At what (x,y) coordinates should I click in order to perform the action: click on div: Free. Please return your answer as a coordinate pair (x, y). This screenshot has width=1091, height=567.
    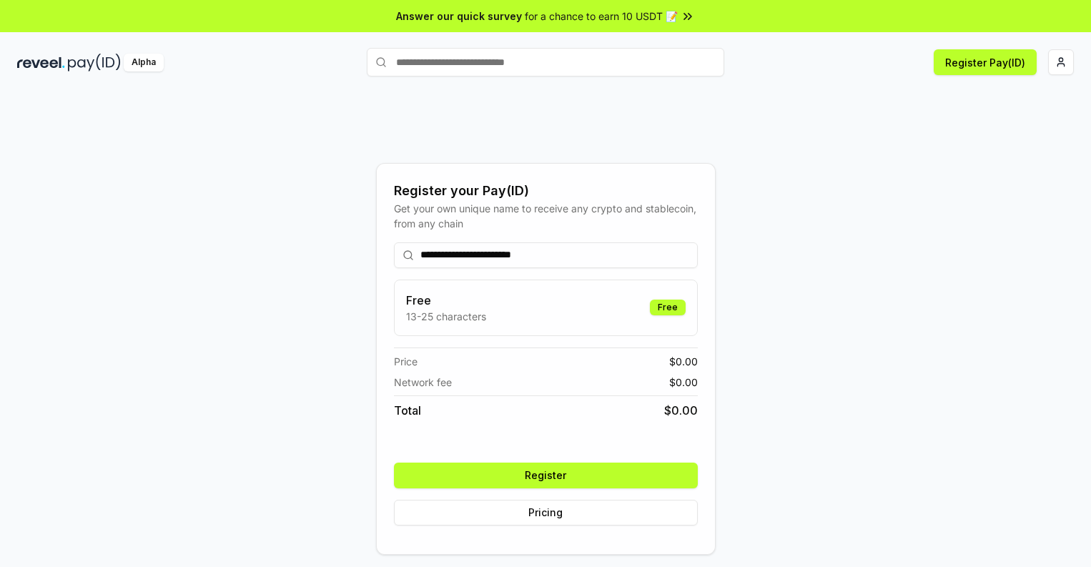
    Looking at the image, I should click on (668, 308).